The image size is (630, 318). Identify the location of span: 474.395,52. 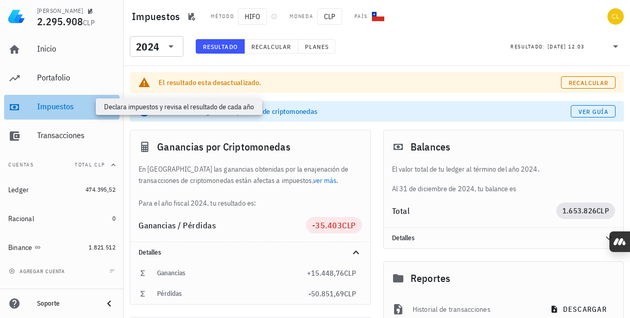
(101, 189).